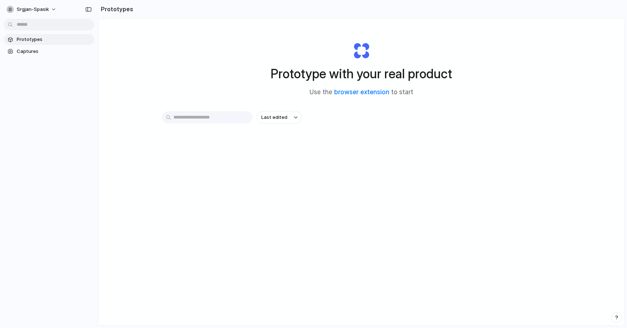 This screenshot has width=627, height=328. Describe the element at coordinates (54, 52) in the screenshot. I see `span: Captures` at that location.